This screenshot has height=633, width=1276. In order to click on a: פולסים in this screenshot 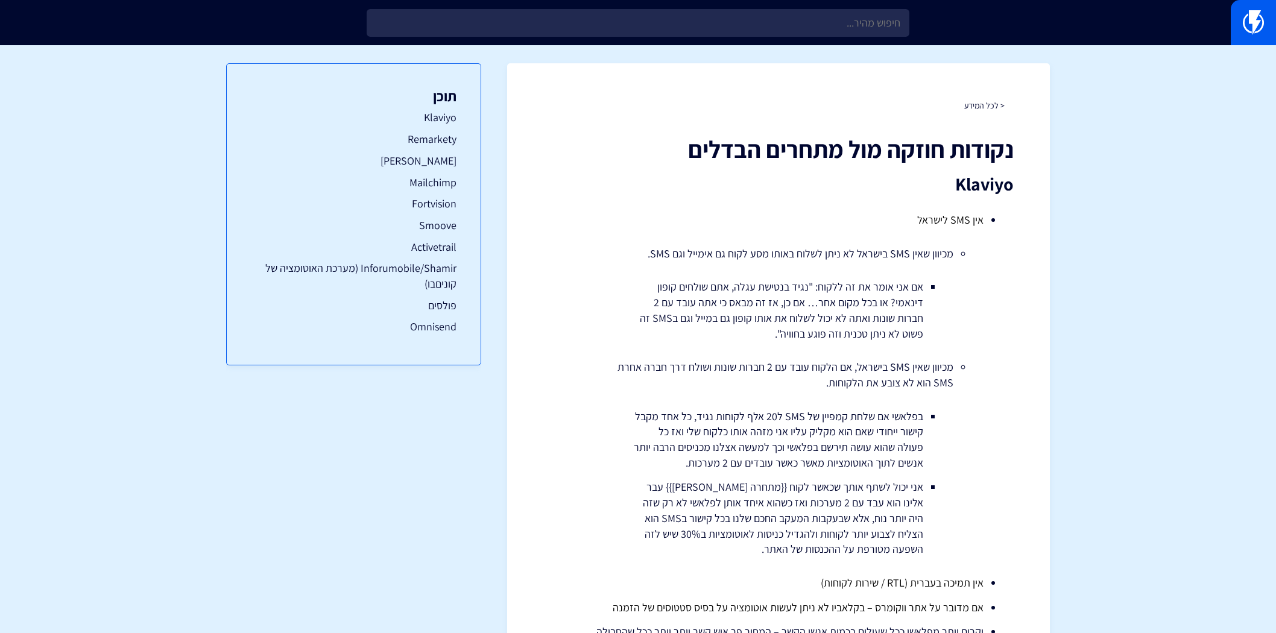, I will do `click(353, 306)`.